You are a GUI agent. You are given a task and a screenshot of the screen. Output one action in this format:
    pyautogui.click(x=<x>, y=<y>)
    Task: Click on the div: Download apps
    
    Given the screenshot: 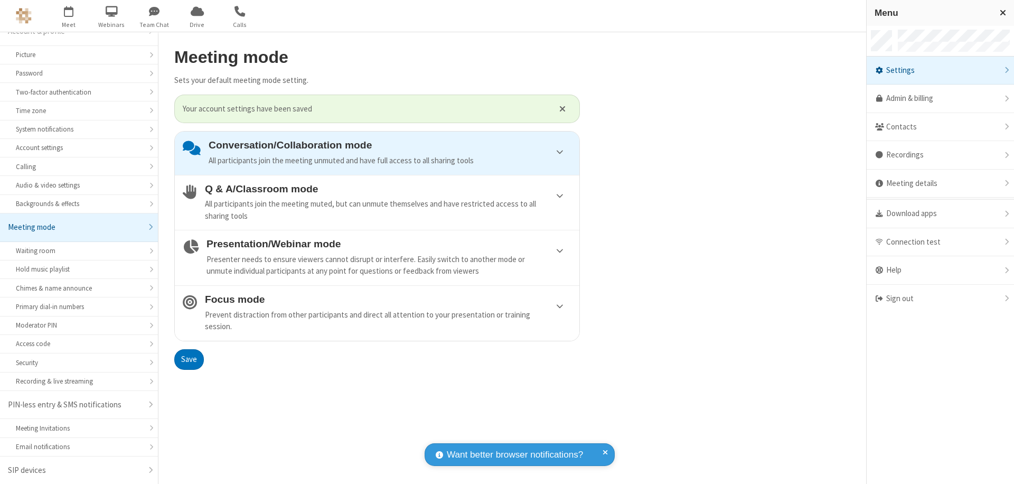 What is the action you would take?
    pyautogui.click(x=940, y=214)
    